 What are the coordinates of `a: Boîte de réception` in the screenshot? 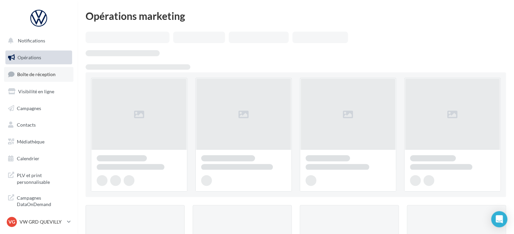 It's located at (39, 74).